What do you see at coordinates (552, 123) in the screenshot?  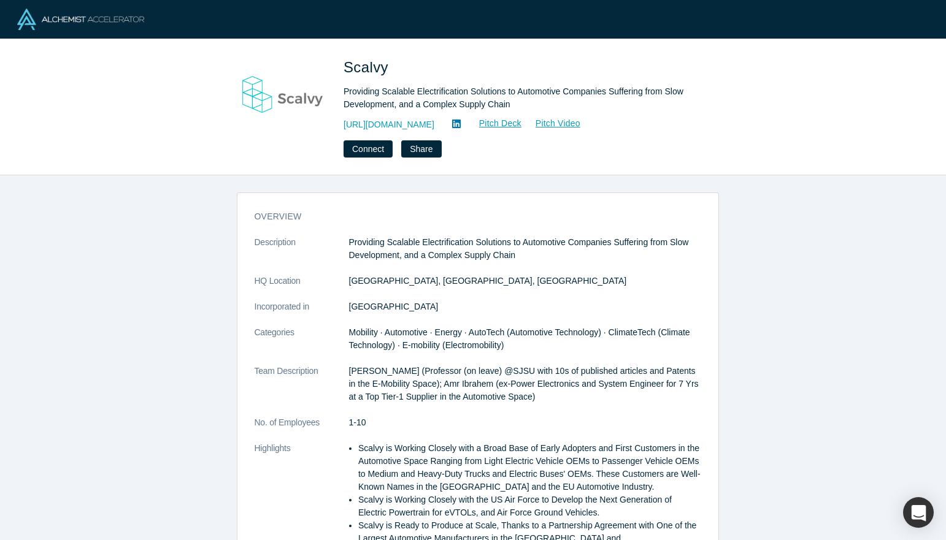 I see `a: Pitch Video` at bounding box center [552, 123].